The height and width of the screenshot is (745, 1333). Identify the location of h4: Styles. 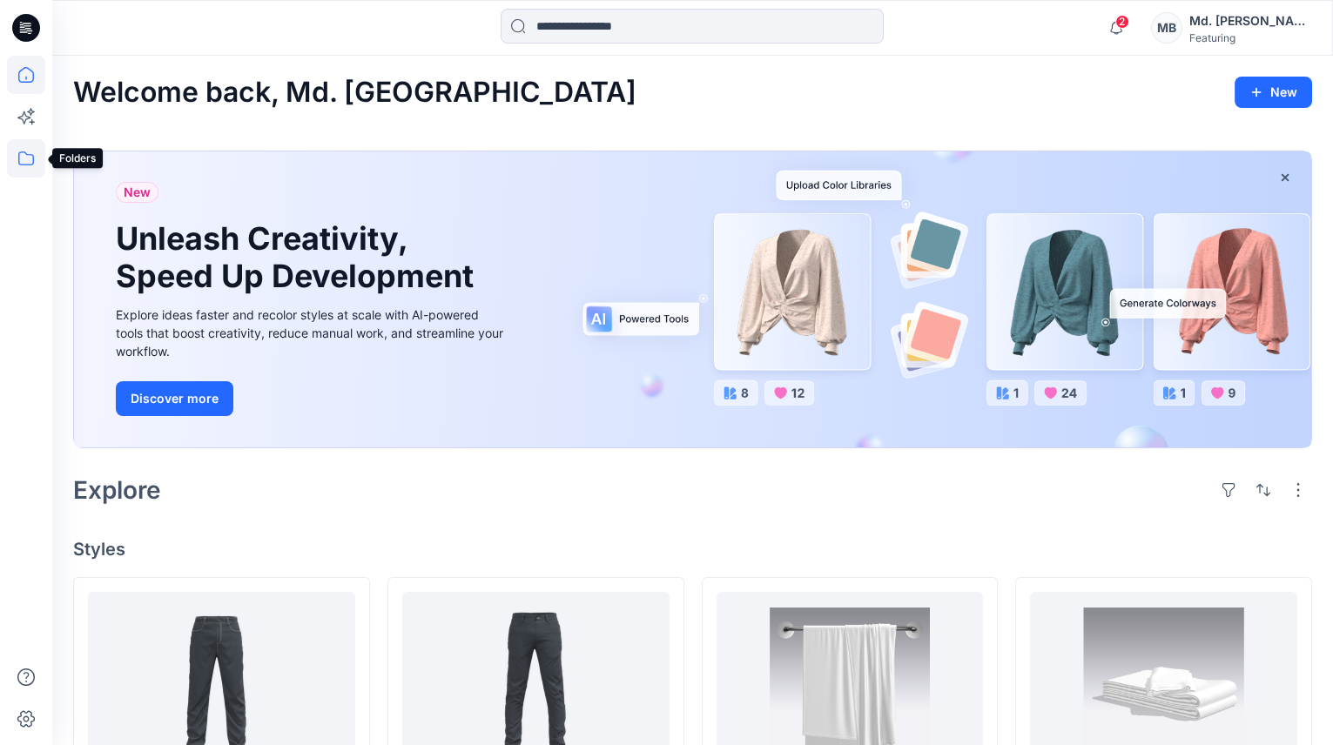
(692, 549).